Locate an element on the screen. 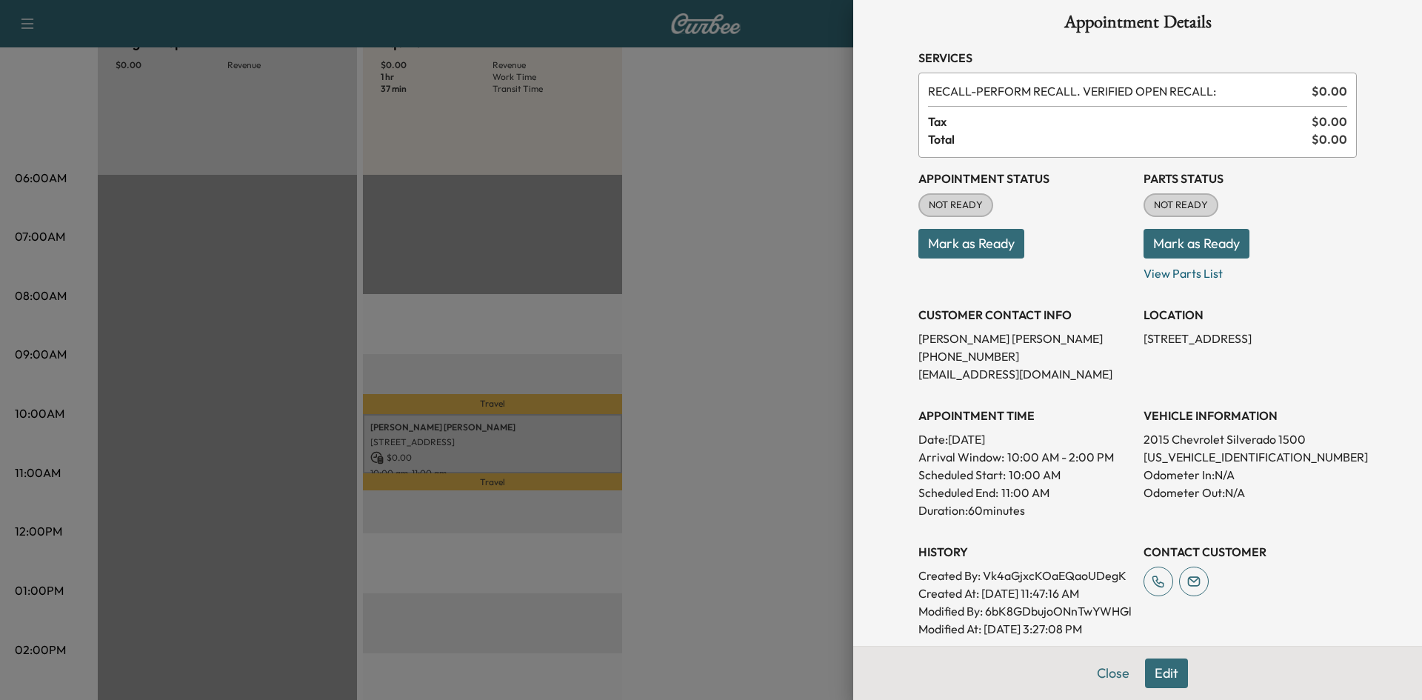  p: Duration: 60 minutes is located at coordinates (1025, 510).